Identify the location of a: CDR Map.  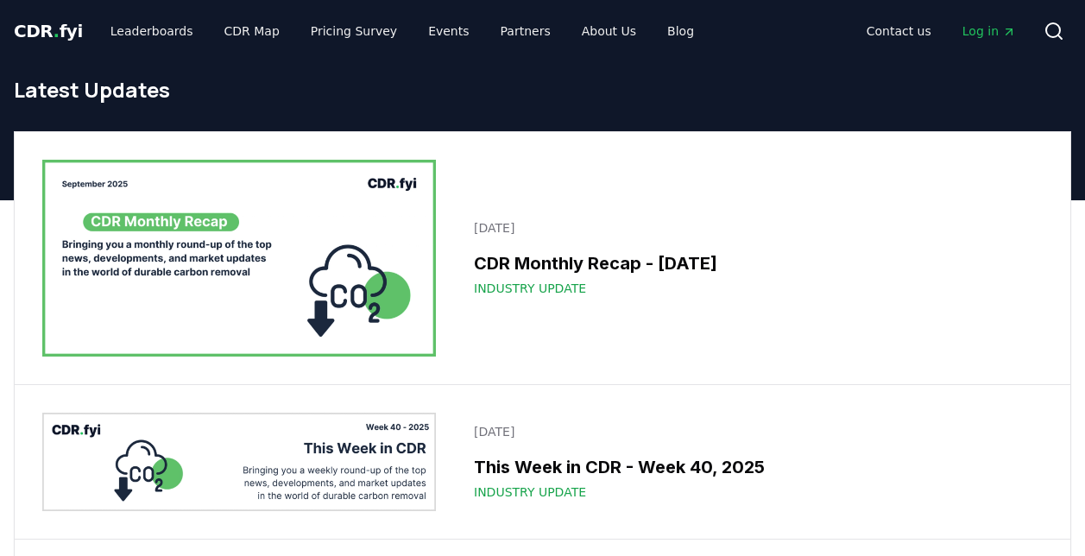
(252, 31).